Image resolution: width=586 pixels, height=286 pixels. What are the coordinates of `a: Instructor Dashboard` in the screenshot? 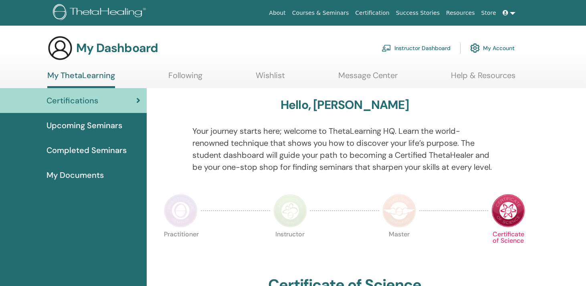 It's located at (416, 48).